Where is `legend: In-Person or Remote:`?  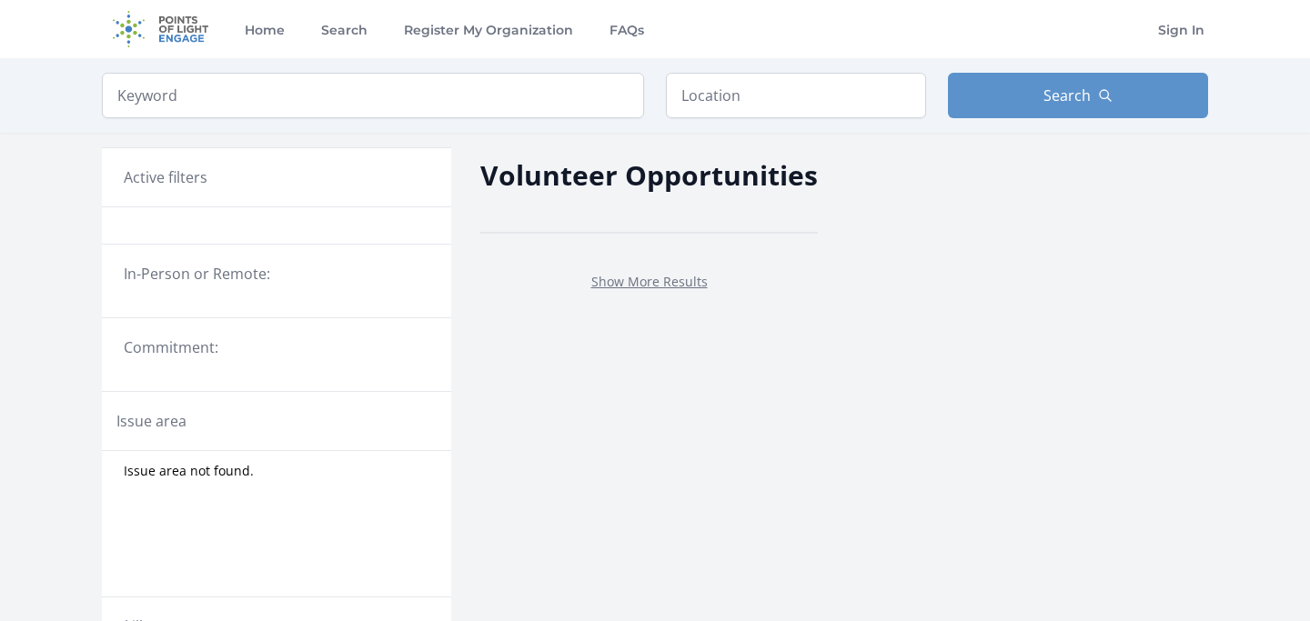 legend: In-Person or Remote: is located at coordinates (277, 274).